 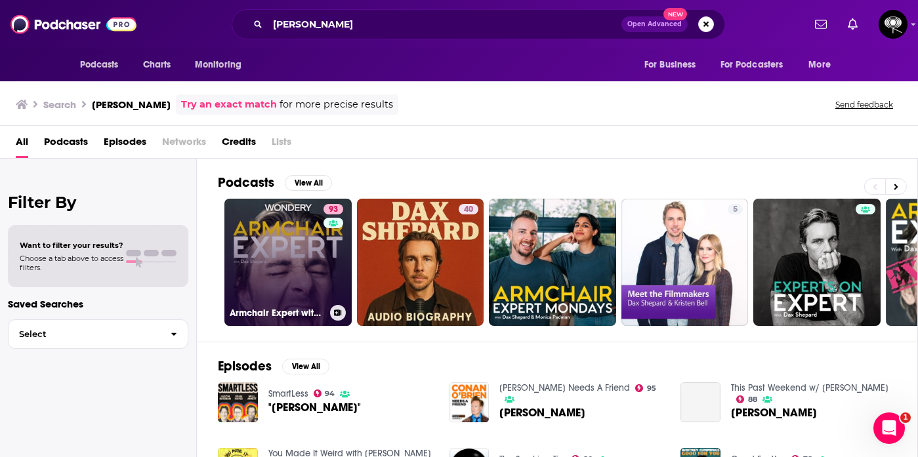 I want to click on span: 40, so click(x=468, y=210).